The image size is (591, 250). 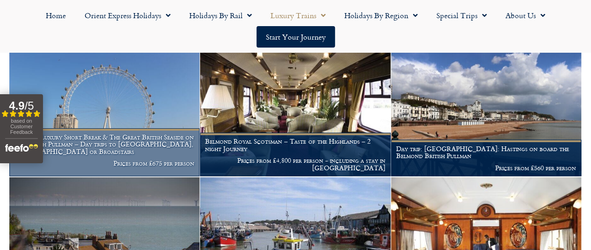 What do you see at coordinates (381, 15) in the screenshot?
I see `a: Holidays by Region` at bounding box center [381, 15].